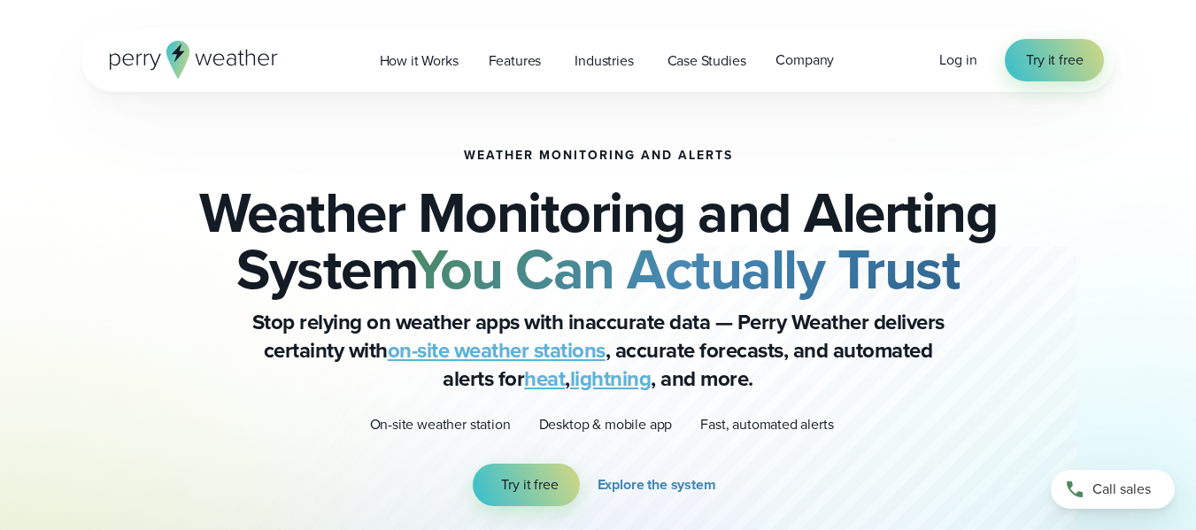 This screenshot has height=530, width=1196. What do you see at coordinates (958, 60) in the screenshot?
I see `a: Log in` at bounding box center [958, 60].